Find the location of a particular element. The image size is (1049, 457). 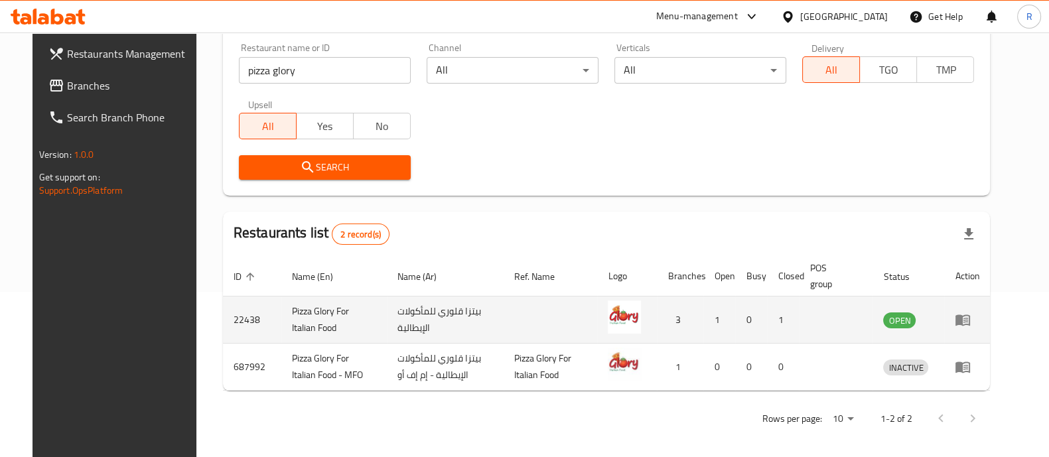

span: Search Branch Phone is located at coordinates (132, 117).